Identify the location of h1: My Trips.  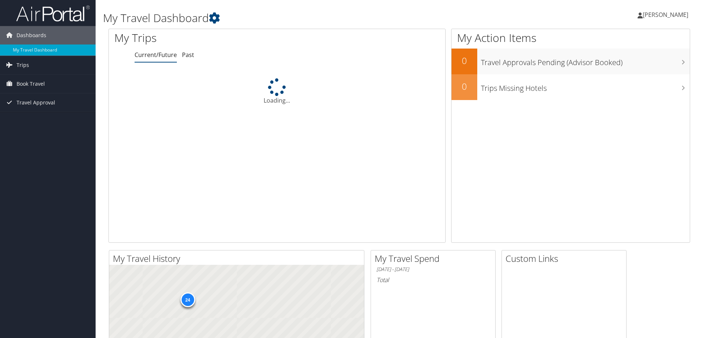
(207, 38).